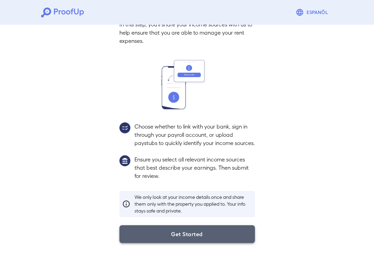 This screenshot has width=374, height=254. Describe the element at coordinates (195, 135) in the screenshot. I see `p: Choose whether to link with your bank, sign in through your payroll account, or upload paystubs t...` at that location.